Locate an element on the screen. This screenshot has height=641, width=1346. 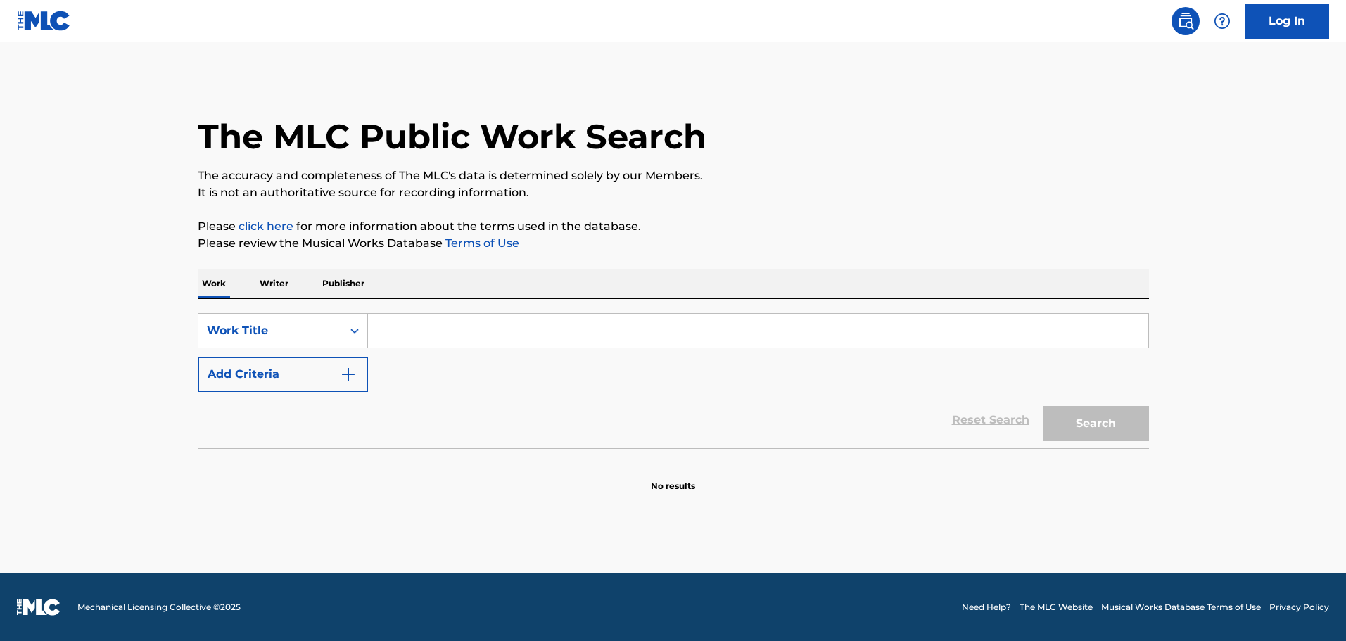
div: Work Title is located at coordinates (270, 331).